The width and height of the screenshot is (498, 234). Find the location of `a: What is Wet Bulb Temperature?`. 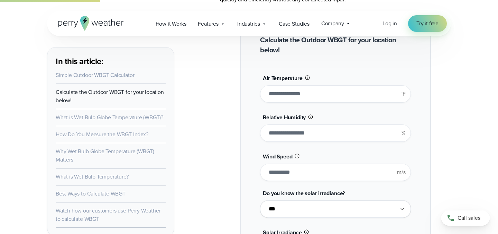

a: What is Wet Bulb Temperature? is located at coordinates (92, 176).